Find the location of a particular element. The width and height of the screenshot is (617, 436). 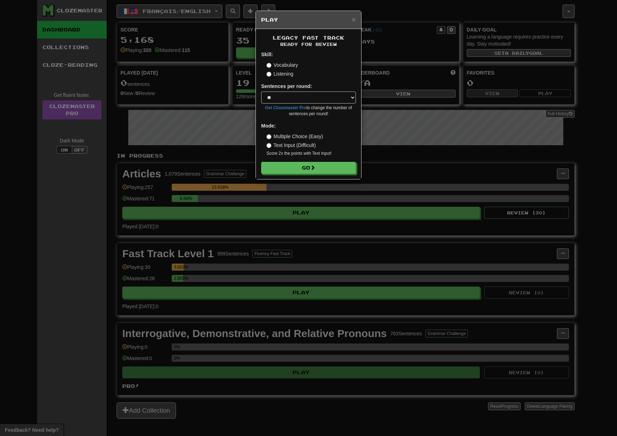

label: Listening is located at coordinates (280, 74).